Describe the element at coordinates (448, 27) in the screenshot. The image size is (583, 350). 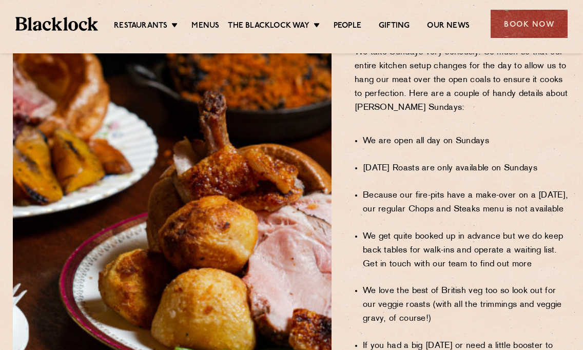
I see `a: Our News` at that location.